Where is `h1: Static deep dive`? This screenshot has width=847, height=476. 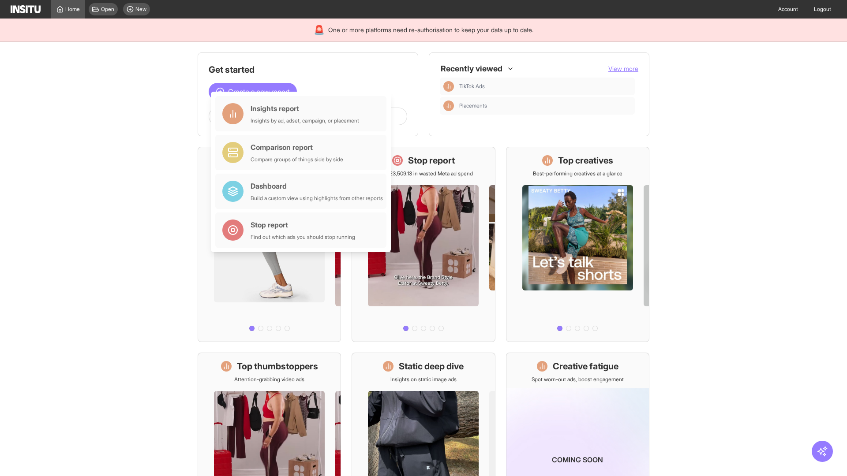 h1: Static deep dive is located at coordinates (431, 367).